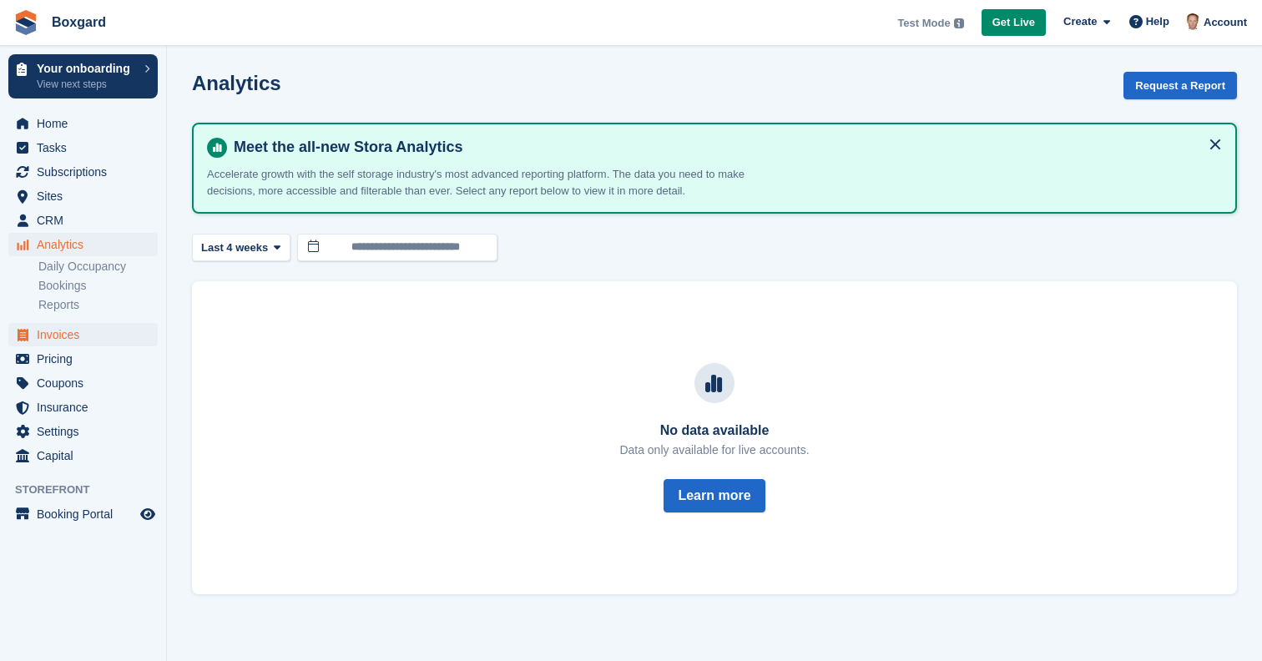 Image resolution: width=1262 pixels, height=661 pixels. I want to click on span: Sites, so click(87, 196).